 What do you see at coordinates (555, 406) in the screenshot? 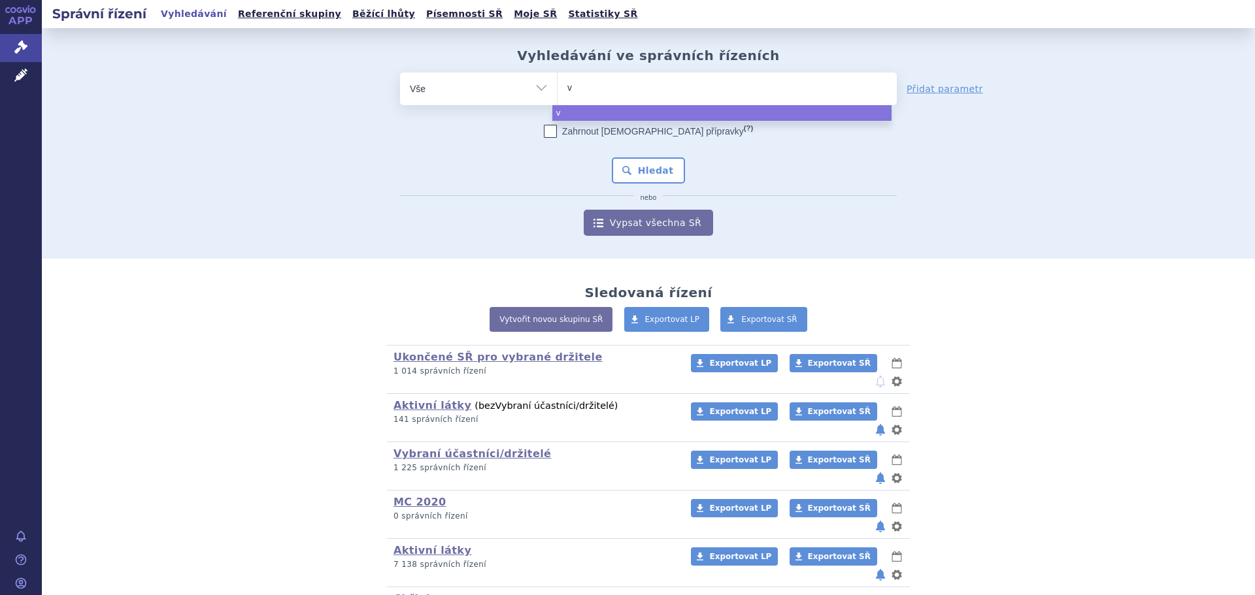
I see `span: Vybraní účastníci/držitelé` at bounding box center [555, 406].